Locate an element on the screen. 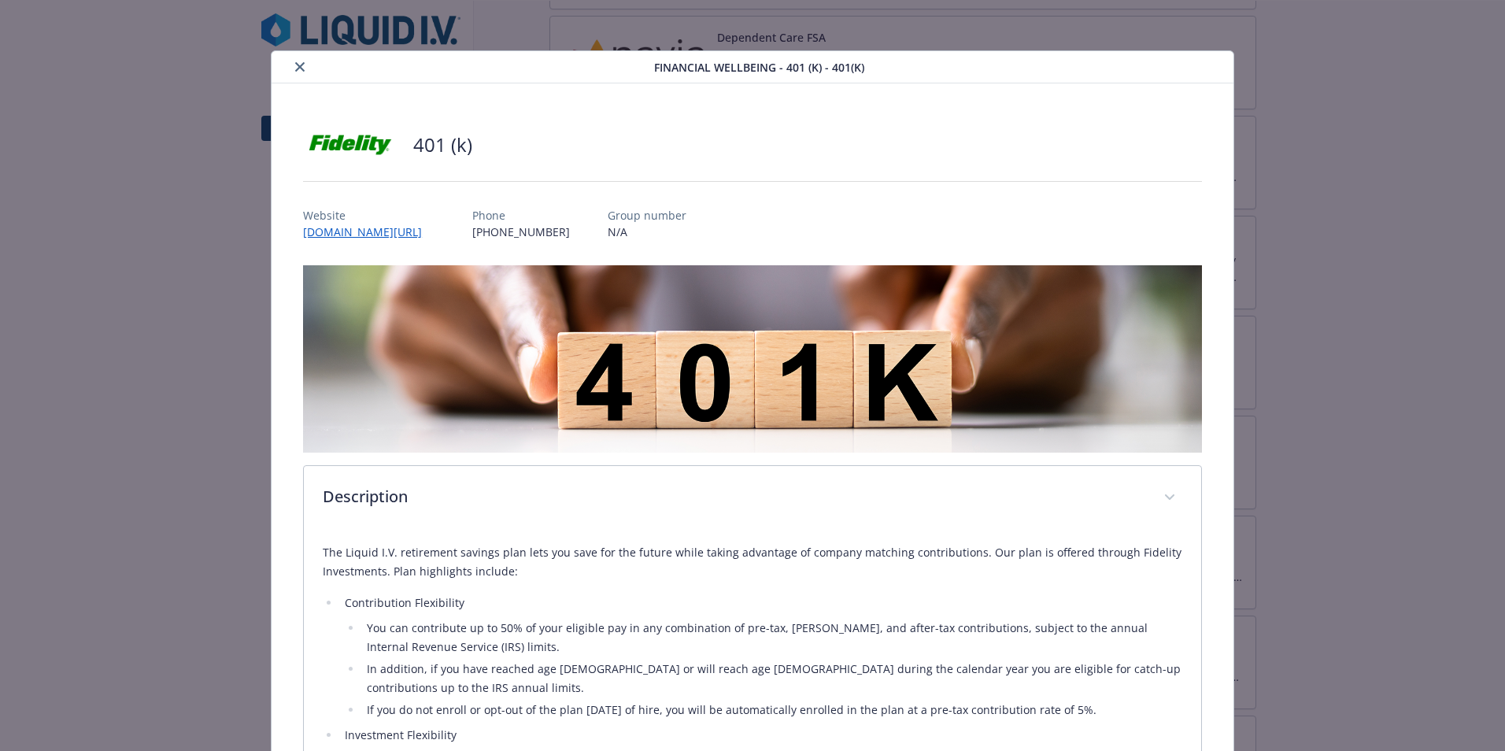  li: Contribution Flexibility is located at coordinates (761, 656).